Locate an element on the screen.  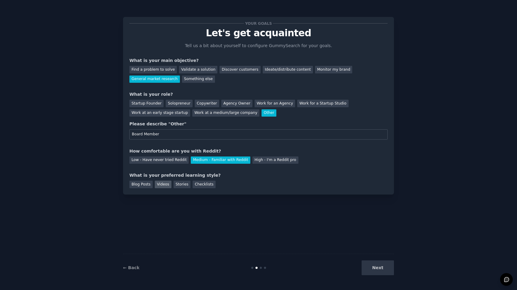
div: Ideate/distribute content is located at coordinates (288, 70).